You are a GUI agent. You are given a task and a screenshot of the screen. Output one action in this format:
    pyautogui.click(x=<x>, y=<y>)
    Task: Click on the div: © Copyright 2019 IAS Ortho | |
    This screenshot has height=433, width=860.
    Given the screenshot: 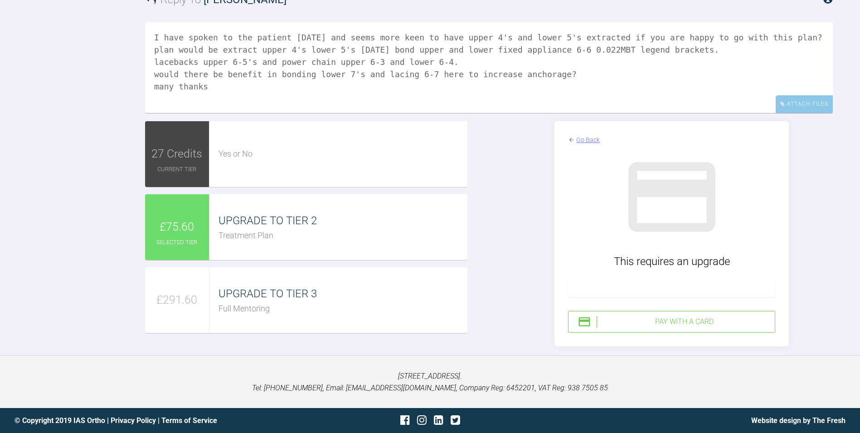 What is the action you would take?
    pyautogui.click(x=153, y=420)
    